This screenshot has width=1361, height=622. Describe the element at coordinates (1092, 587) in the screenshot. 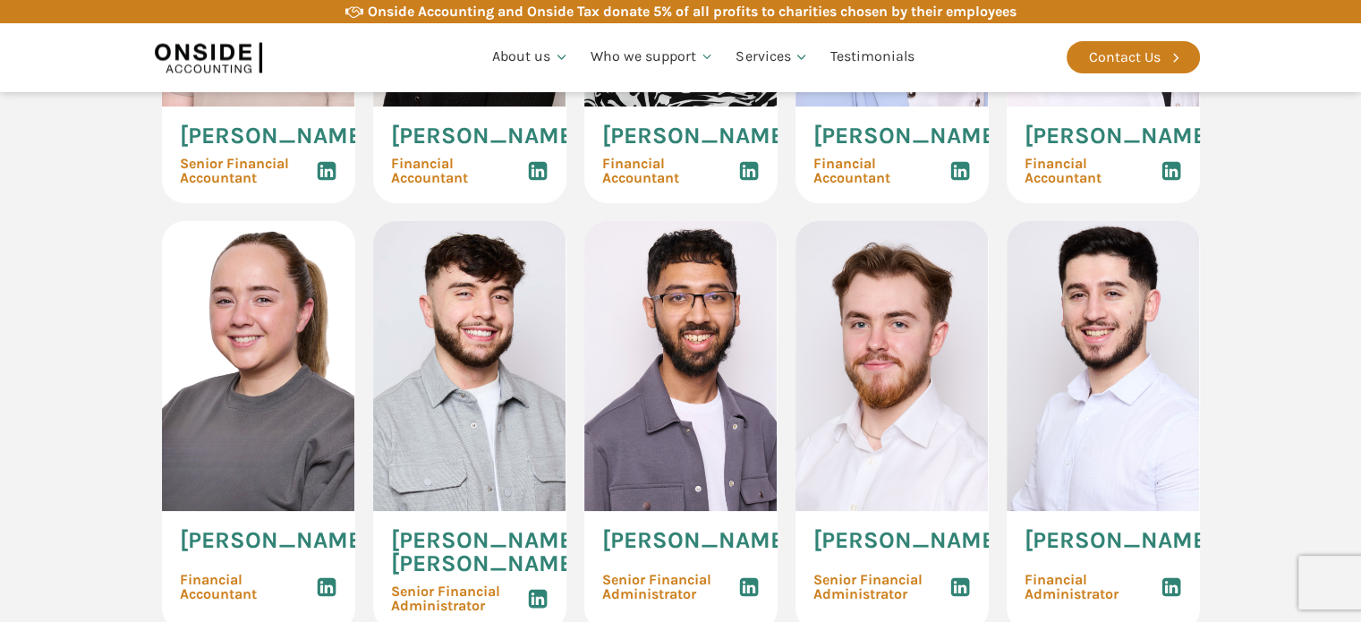

I see `span: Financial Administrator` at that location.